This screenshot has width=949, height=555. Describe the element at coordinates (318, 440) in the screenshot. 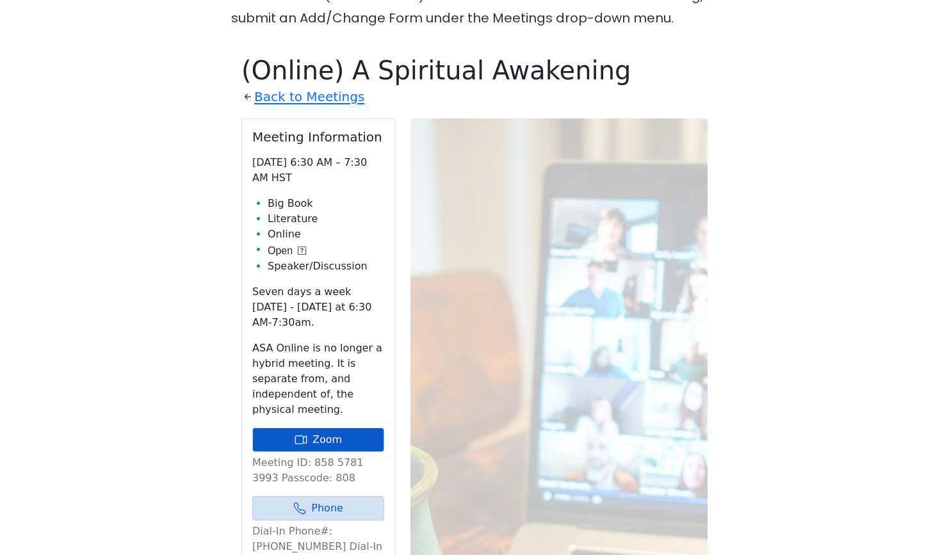

I see `a: Zoom` at that location.